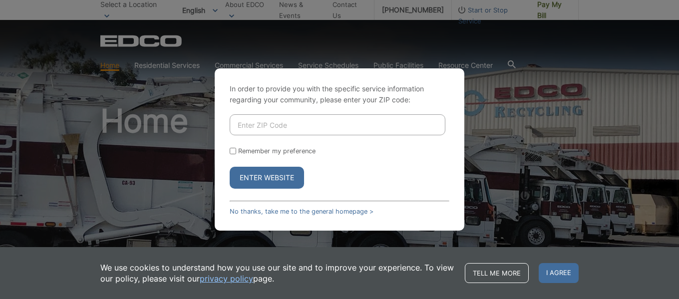 Image resolution: width=679 pixels, height=299 pixels. Describe the element at coordinates (226, 278) in the screenshot. I see `a: privacy policy` at that location.